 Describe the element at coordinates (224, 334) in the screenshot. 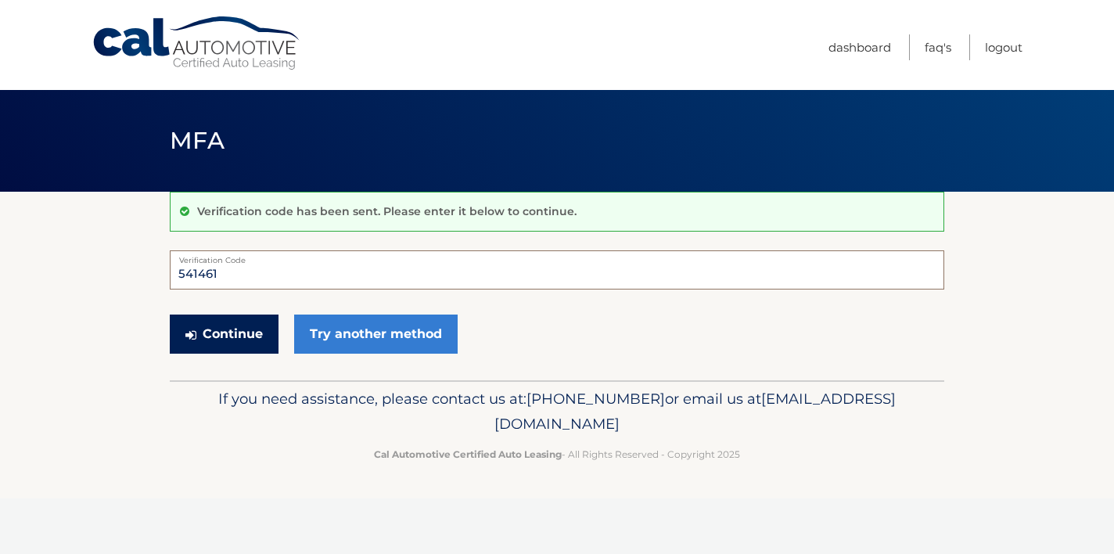

I see `button: Continue` at that location.